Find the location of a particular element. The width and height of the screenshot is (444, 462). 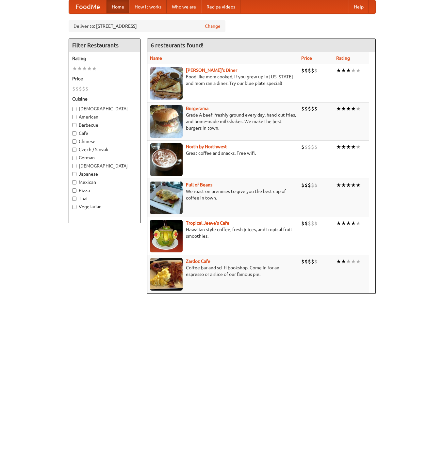

label: Thai is located at coordinates (105, 199).